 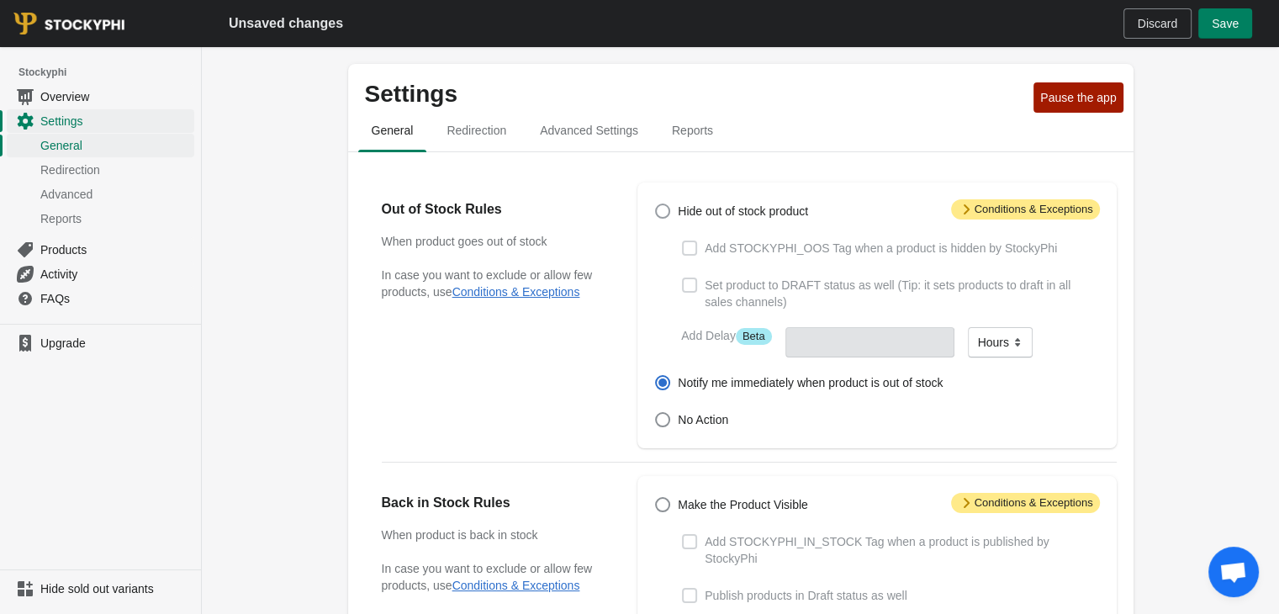 What do you see at coordinates (805, 595) in the screenshot?
I see `span: Publish products in Draft status as well` at bounding box center [805, 595].